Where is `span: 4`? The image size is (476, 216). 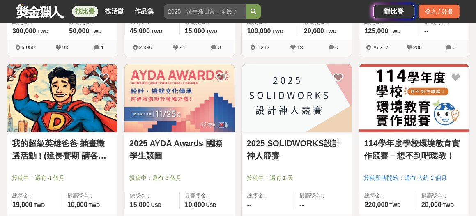 span: 4 is located at coordinates (102, 47).